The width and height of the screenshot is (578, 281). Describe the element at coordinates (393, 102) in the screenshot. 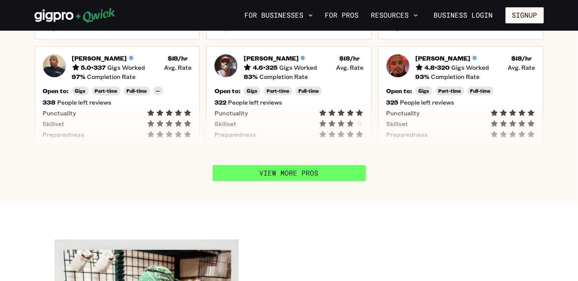

I see `h5: 325` at that location.